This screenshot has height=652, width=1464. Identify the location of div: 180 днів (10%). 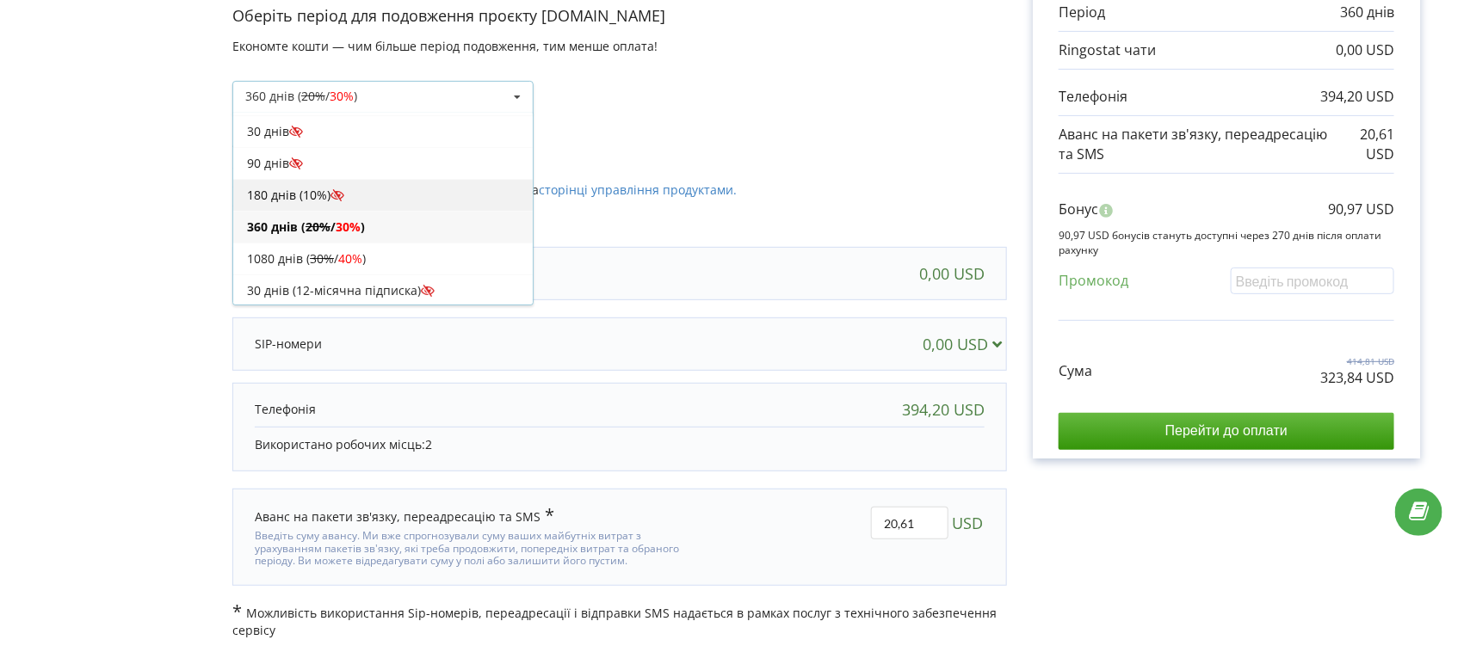
(383, 194).